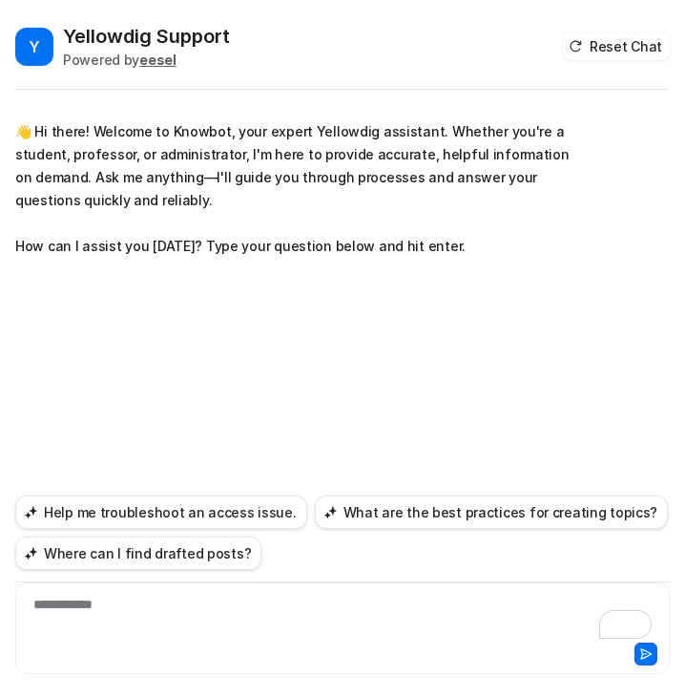 This screenshot has width=685, height=697. Describe the element at coordinates (294, 189) in the screenshot. I see `p: 👋 Hi there! Welcome to Knowbot, your expert Yellowdig assistant. Whether you're a student, profes...` at that location.